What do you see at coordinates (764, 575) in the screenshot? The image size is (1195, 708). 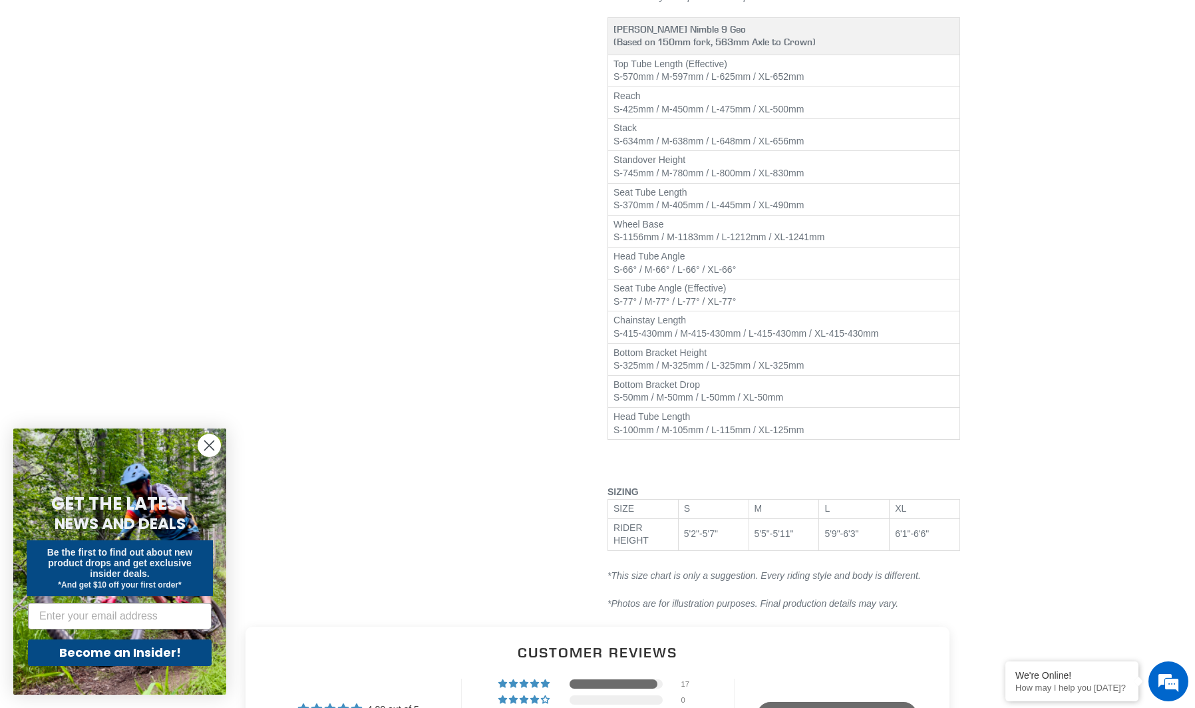 I see `em: *This size chart is only a suggestion. Every riding style and body is different.` at bounding box center [764, 575].